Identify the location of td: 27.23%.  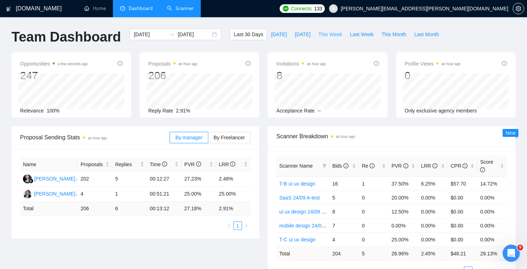
(199, 179).